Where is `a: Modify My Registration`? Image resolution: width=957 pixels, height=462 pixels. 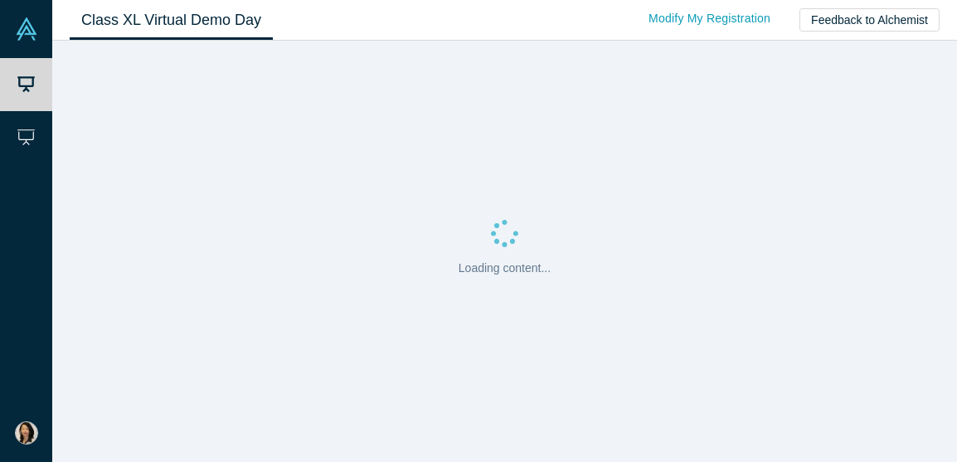
a: Modify My Registration is located at coordinates (709, 18).